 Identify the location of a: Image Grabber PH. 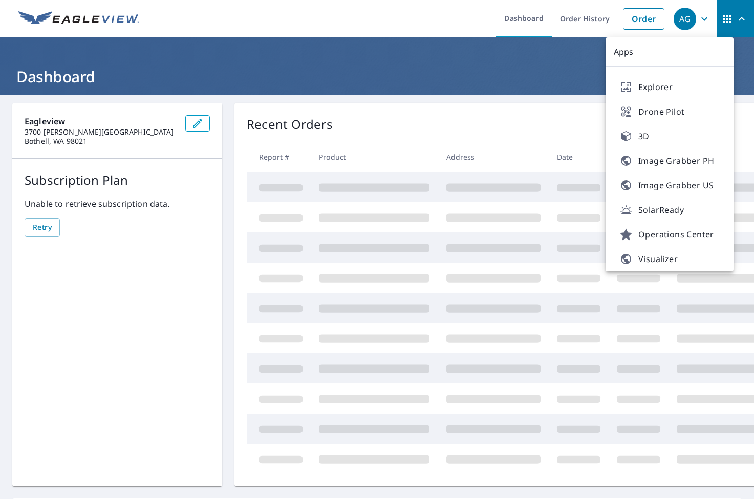
(670, 161).